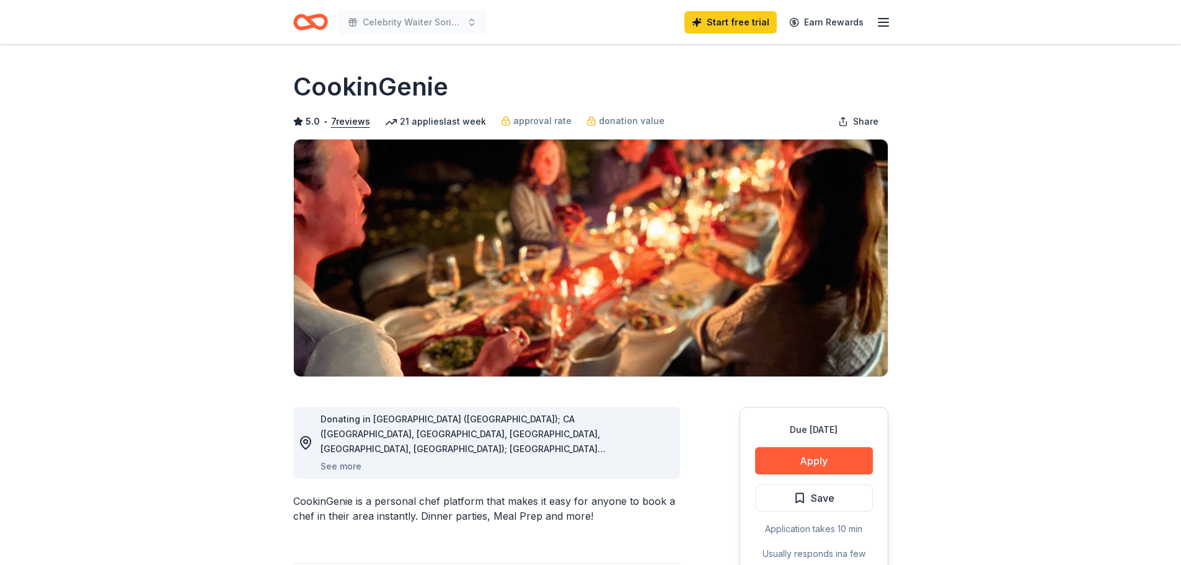 The height and width of the screenshot is (565, 1181). What do you see at coordinates (371, 87) in the screenshot?
I see `h1: CookinGenie` at bounding box center [371, 87].